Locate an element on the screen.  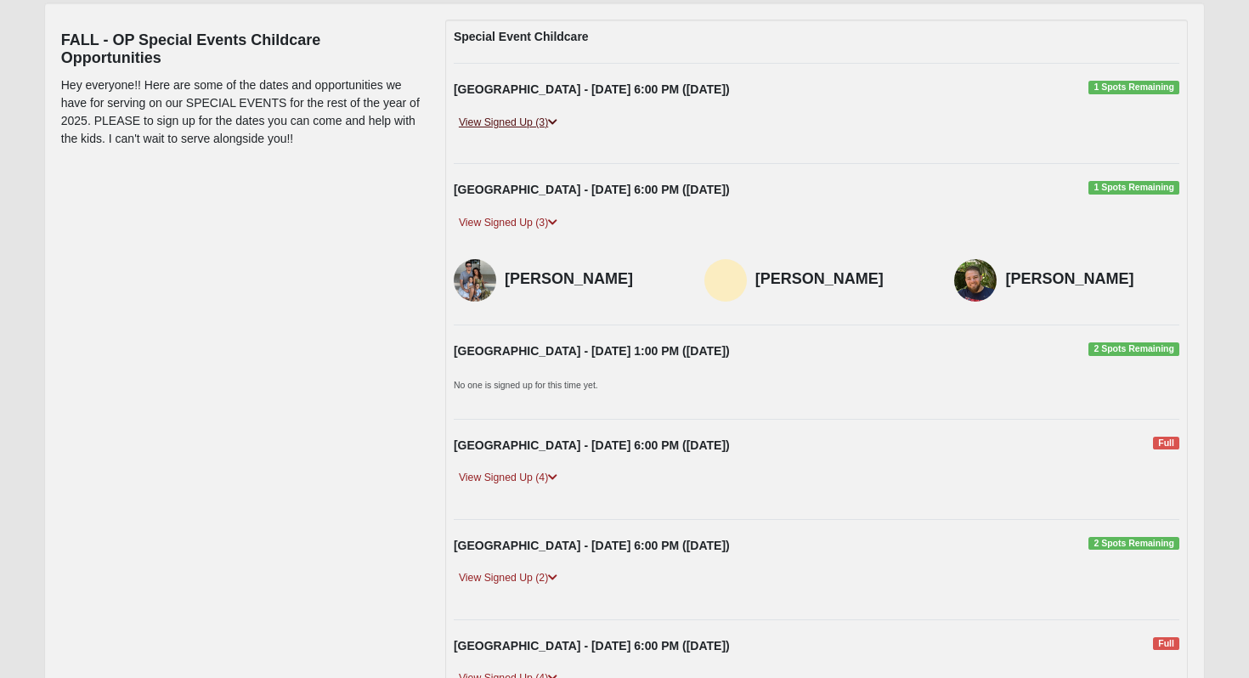
img: Brianna Hicks is located at coordinates (726, 280).